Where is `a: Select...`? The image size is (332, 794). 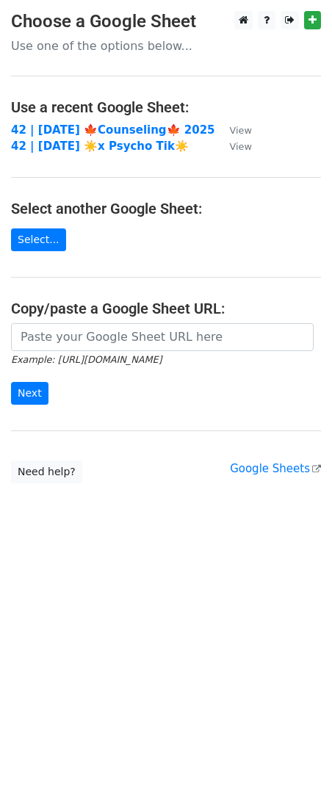 a: Select... is located at coordinates (38, 239).